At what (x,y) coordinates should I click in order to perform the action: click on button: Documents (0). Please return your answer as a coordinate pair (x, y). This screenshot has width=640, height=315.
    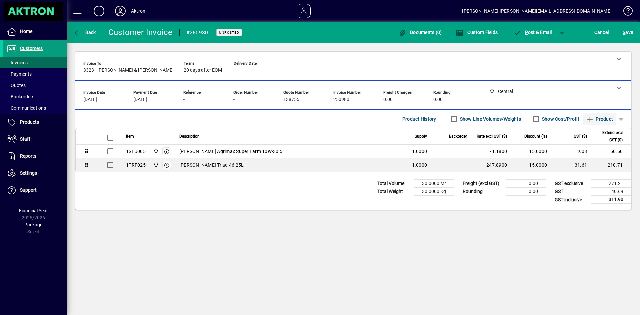
    Looking at the image, I should click on (420, 32).